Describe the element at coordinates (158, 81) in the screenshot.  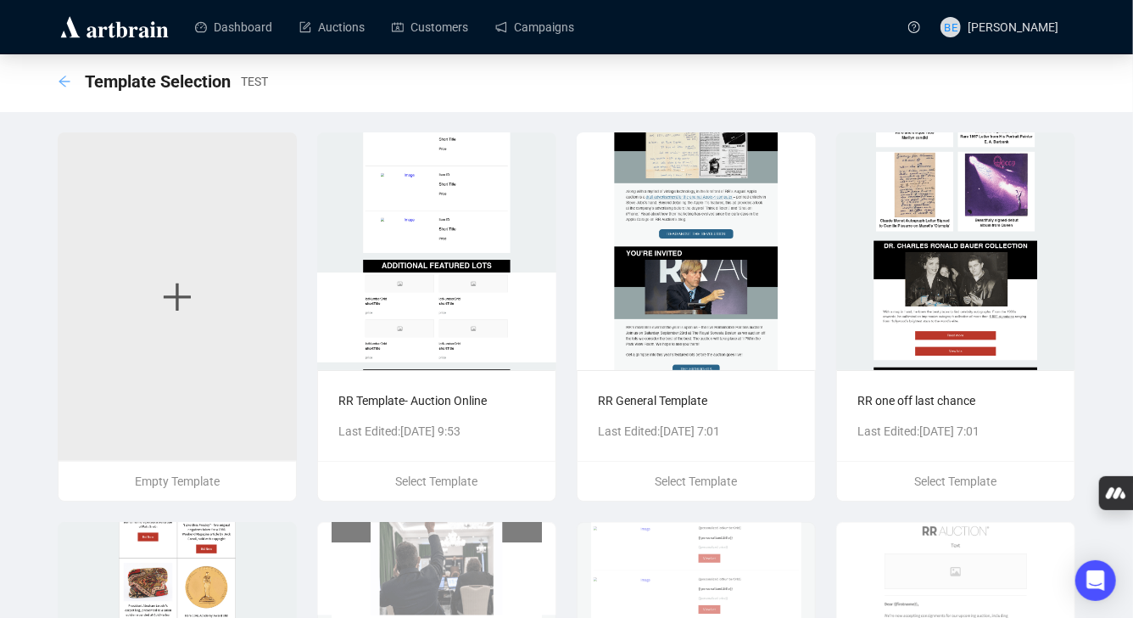
I see `span: Template Selection` at that location.